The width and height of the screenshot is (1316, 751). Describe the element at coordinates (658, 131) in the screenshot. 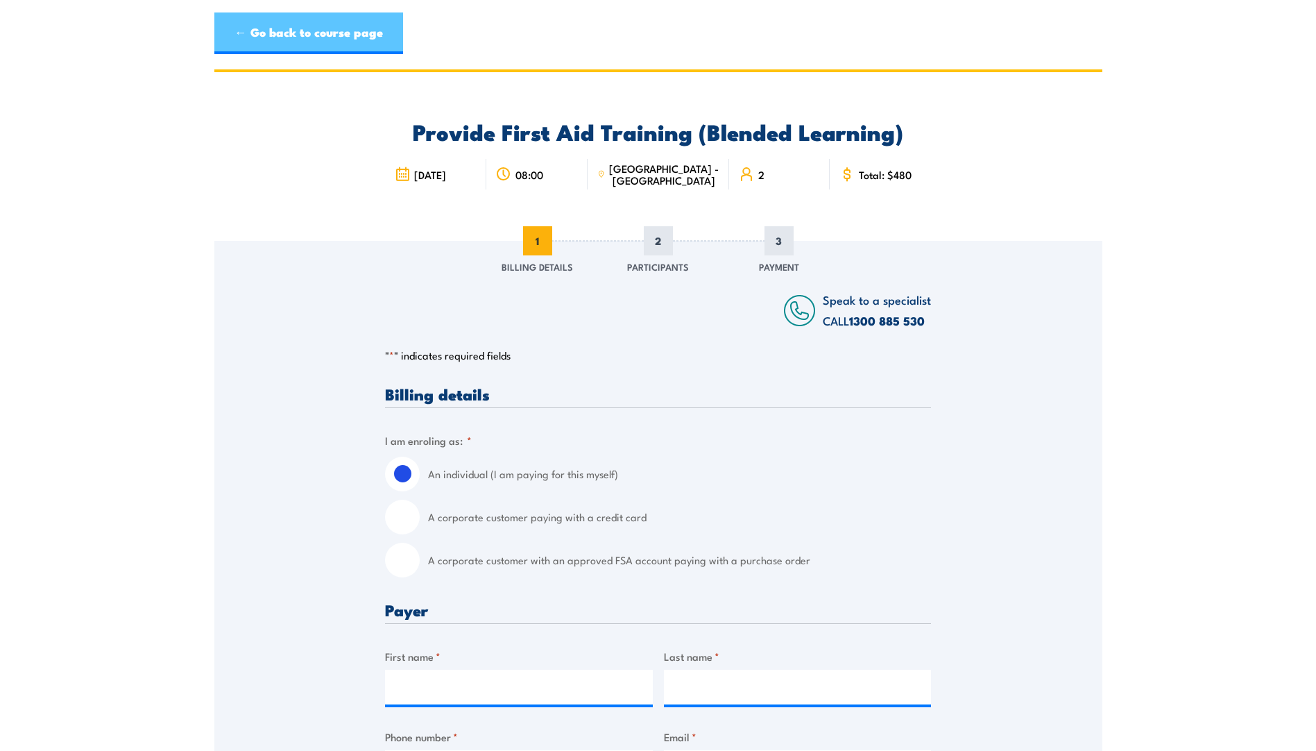

I see `h2: Provide First Aid Training (Blended Learning)` at that location.